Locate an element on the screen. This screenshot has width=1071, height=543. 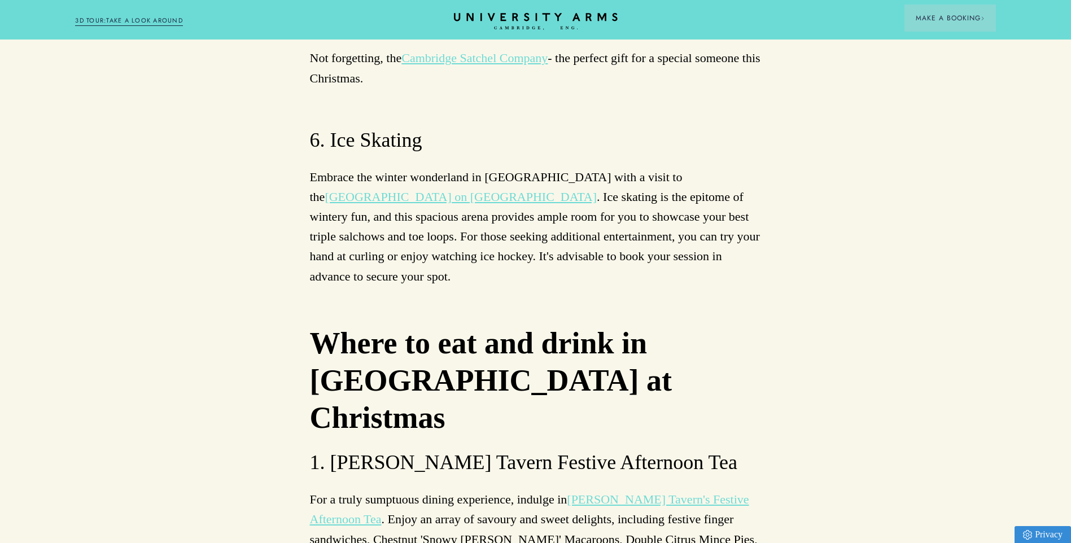
a: 3D TOUR:TAKE A LOOK AROUND is located at coordinates (129, 21).